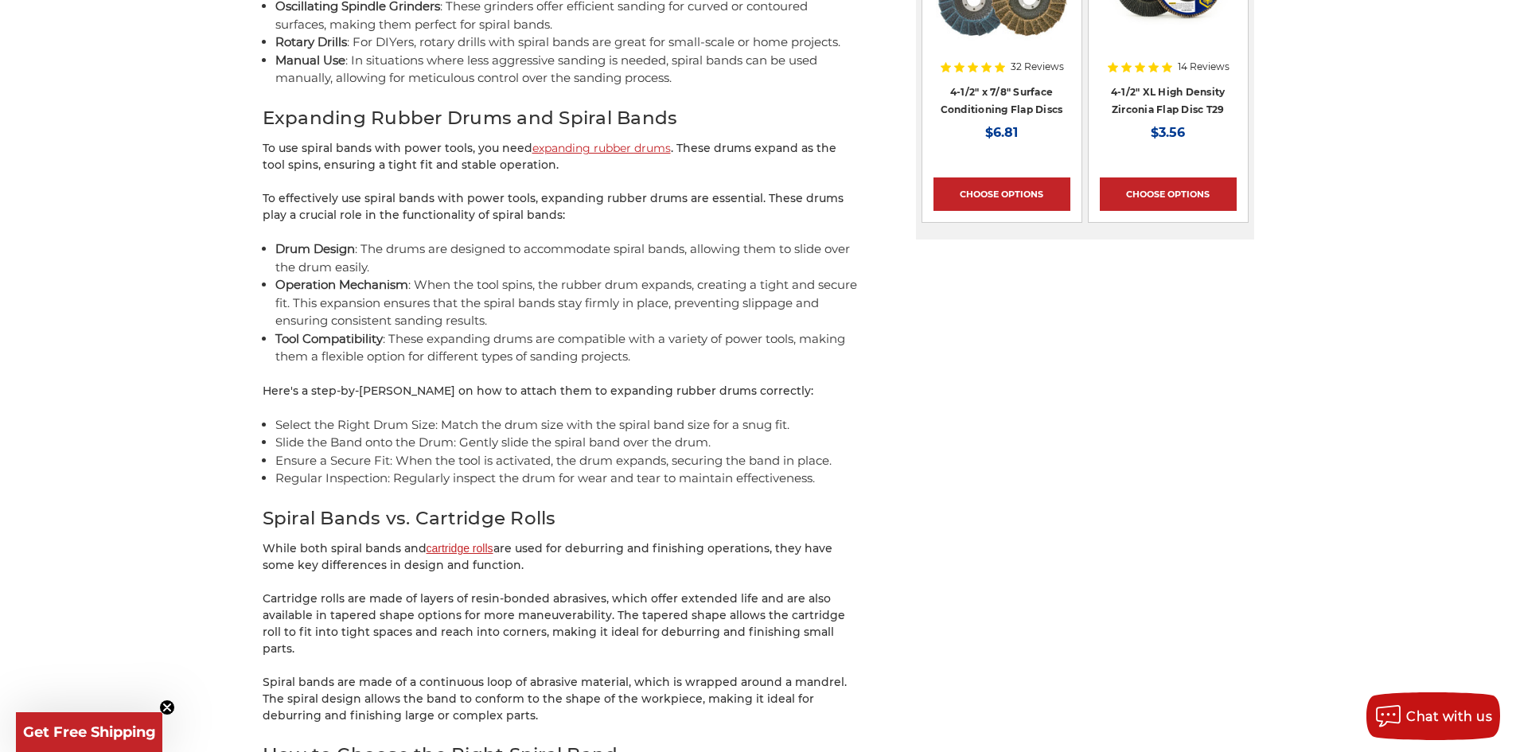 The height and width of the screenshot is (752, 1516). What do you see at coordinates (561, 624) in the screenshot?
I see `p: Cartridge rolls are made of layers of resin-bonded abrasives, which offer extended life and are a...` at bounding box center [561, 624].